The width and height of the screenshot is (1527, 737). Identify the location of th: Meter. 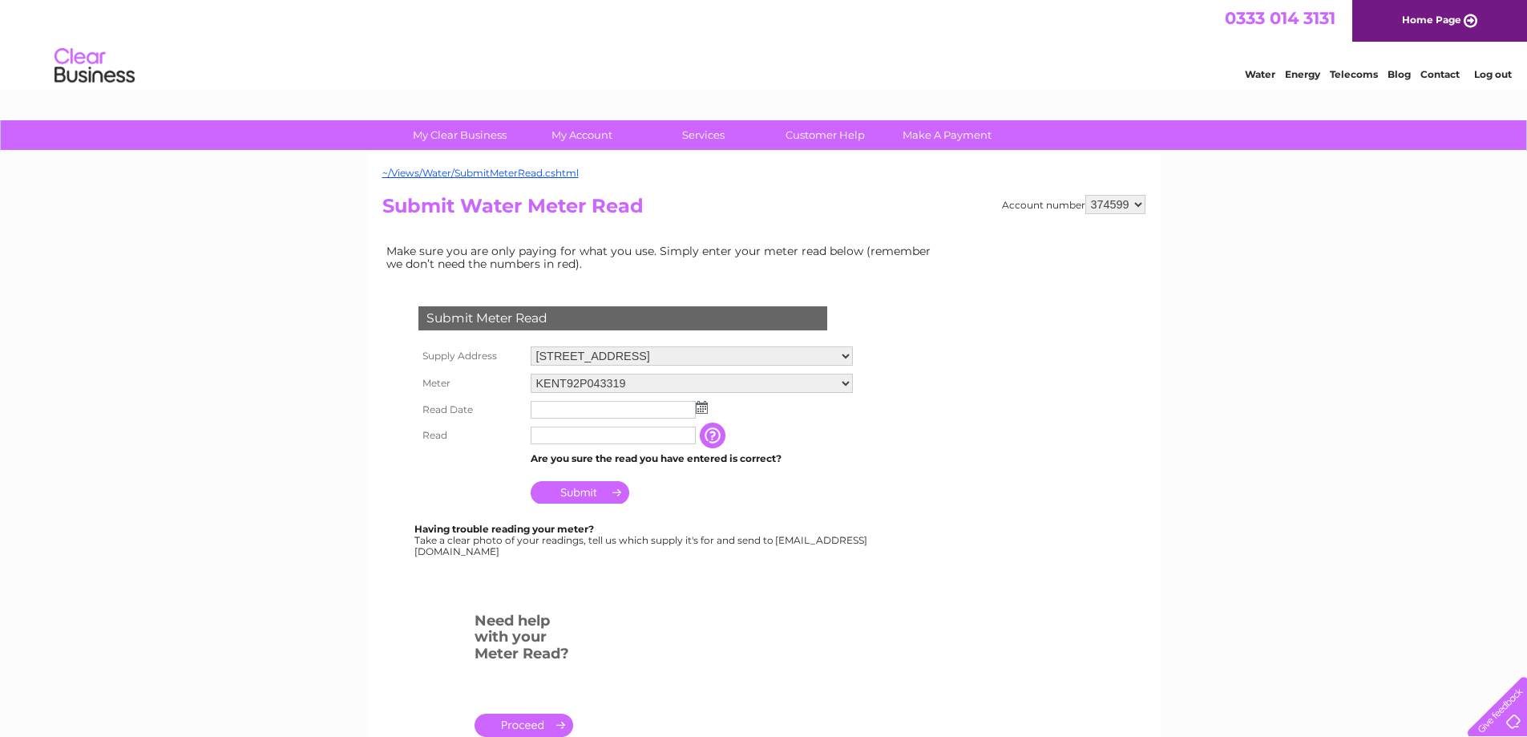
(471, 383).